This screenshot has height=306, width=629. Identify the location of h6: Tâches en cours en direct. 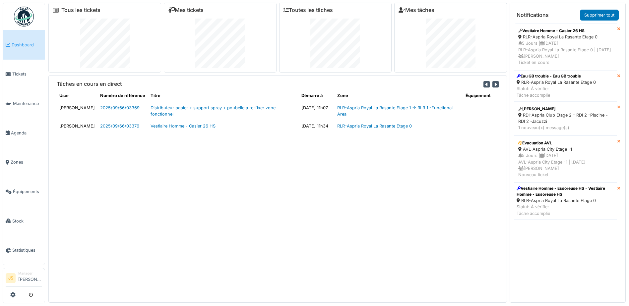
(89, 84).